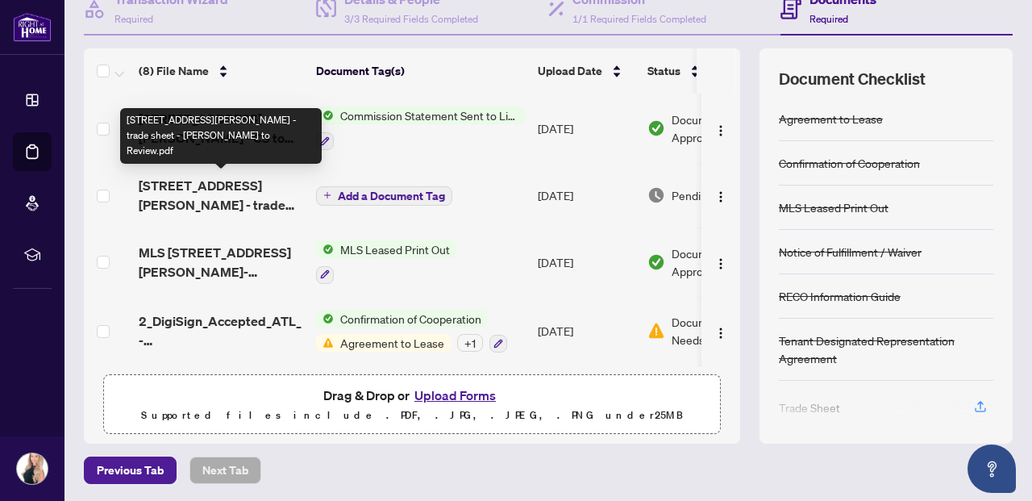 This screenshot has height=501, width=1032. What do you see at coordinates (849, 163) in the screenshot?
I see `div: Confirmation of Cooperation` at bounding box center [849, 163].